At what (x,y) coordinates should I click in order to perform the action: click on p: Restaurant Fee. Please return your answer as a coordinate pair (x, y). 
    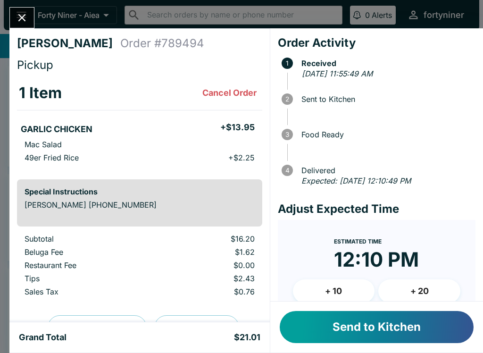
    Looking at the image, I should click on (87, 265).